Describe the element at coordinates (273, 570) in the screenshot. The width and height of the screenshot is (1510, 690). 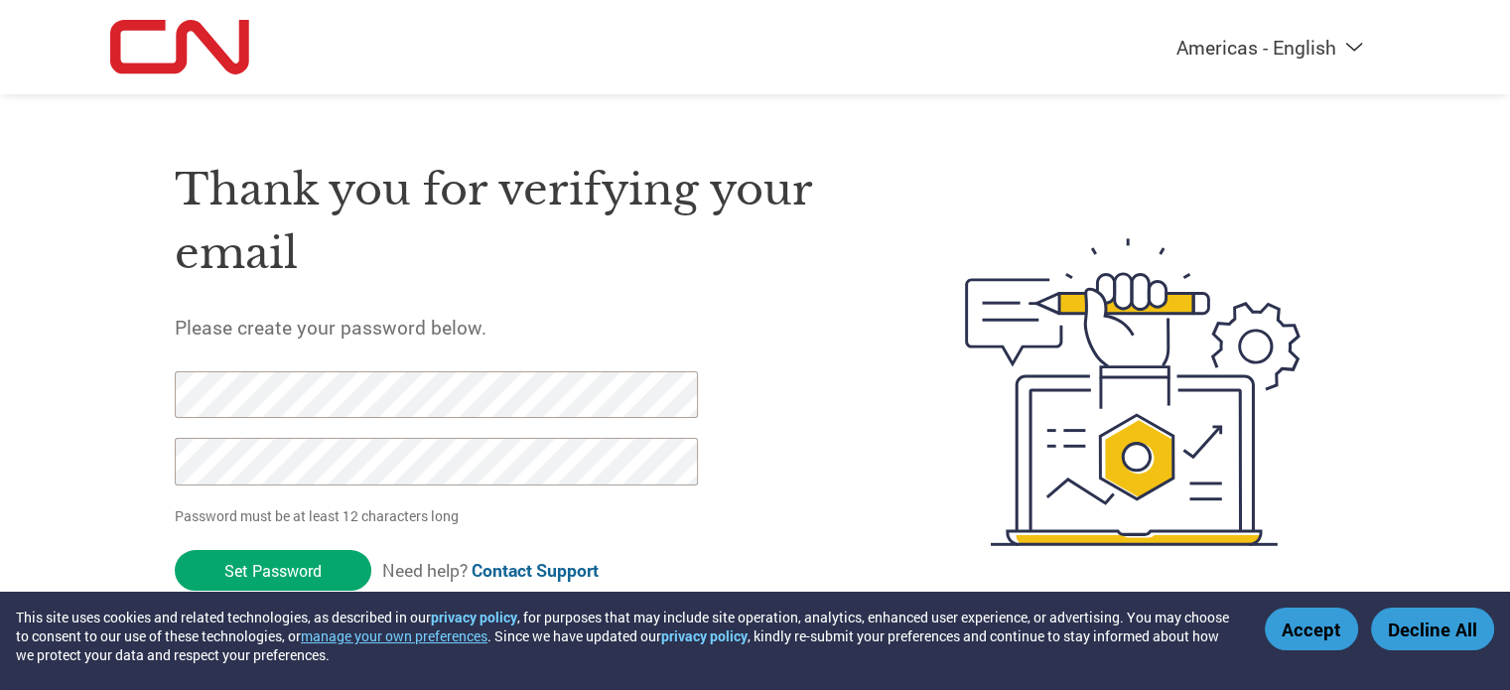
I see `input: Set Password` at that location.